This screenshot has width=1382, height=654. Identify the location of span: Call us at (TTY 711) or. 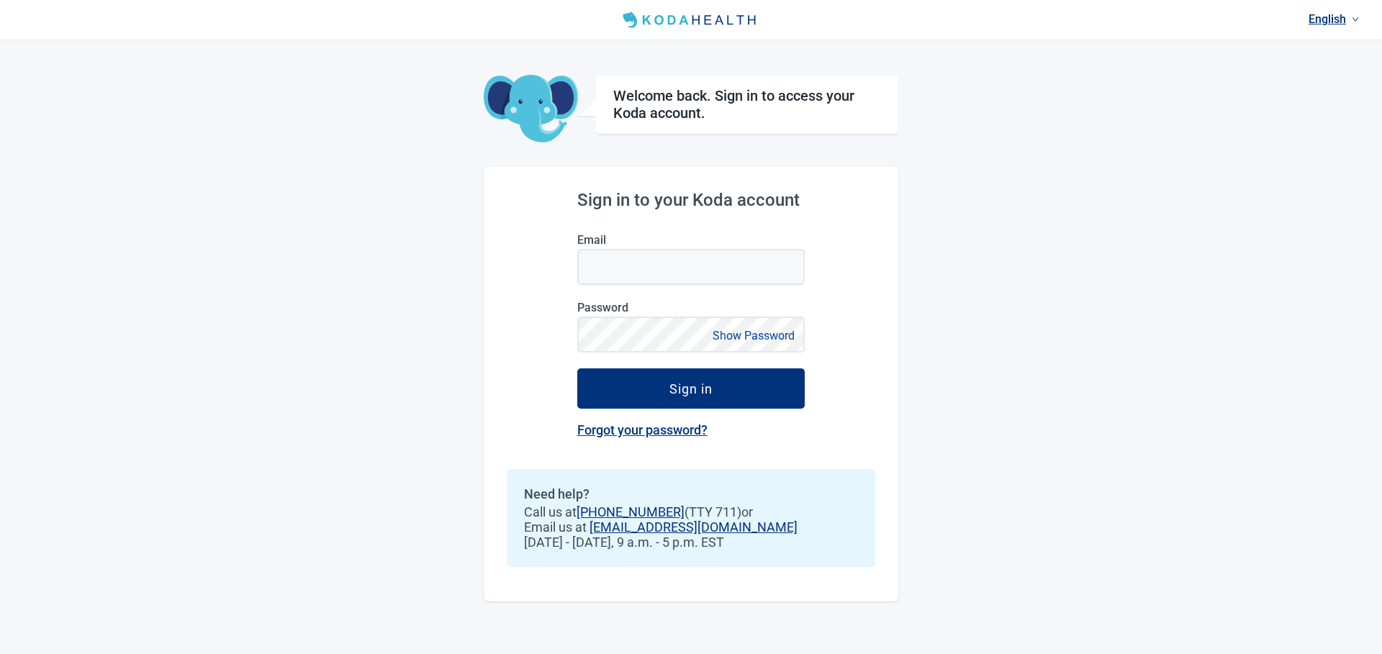
(691, 512).